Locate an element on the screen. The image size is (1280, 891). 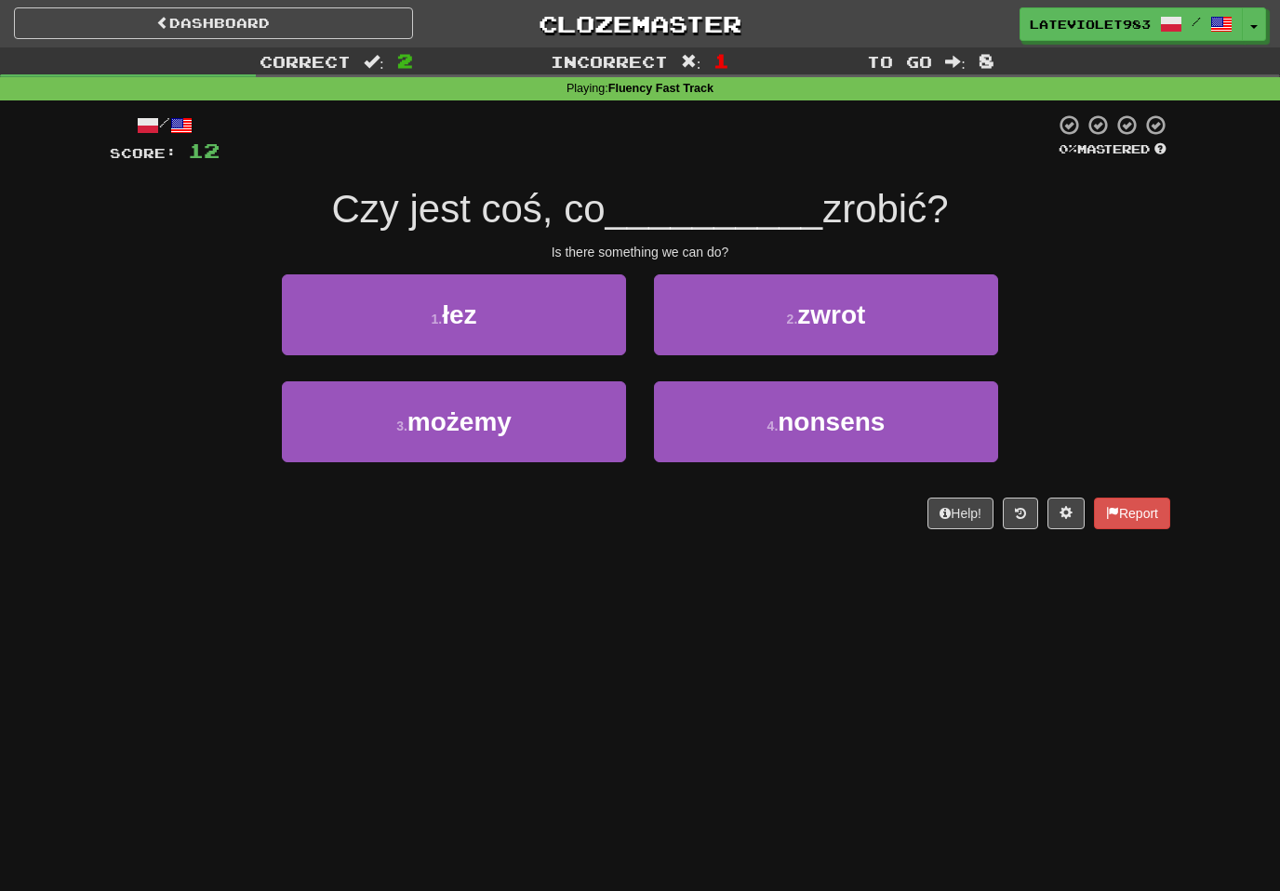
span: To go is located at coordinates (899, 61).